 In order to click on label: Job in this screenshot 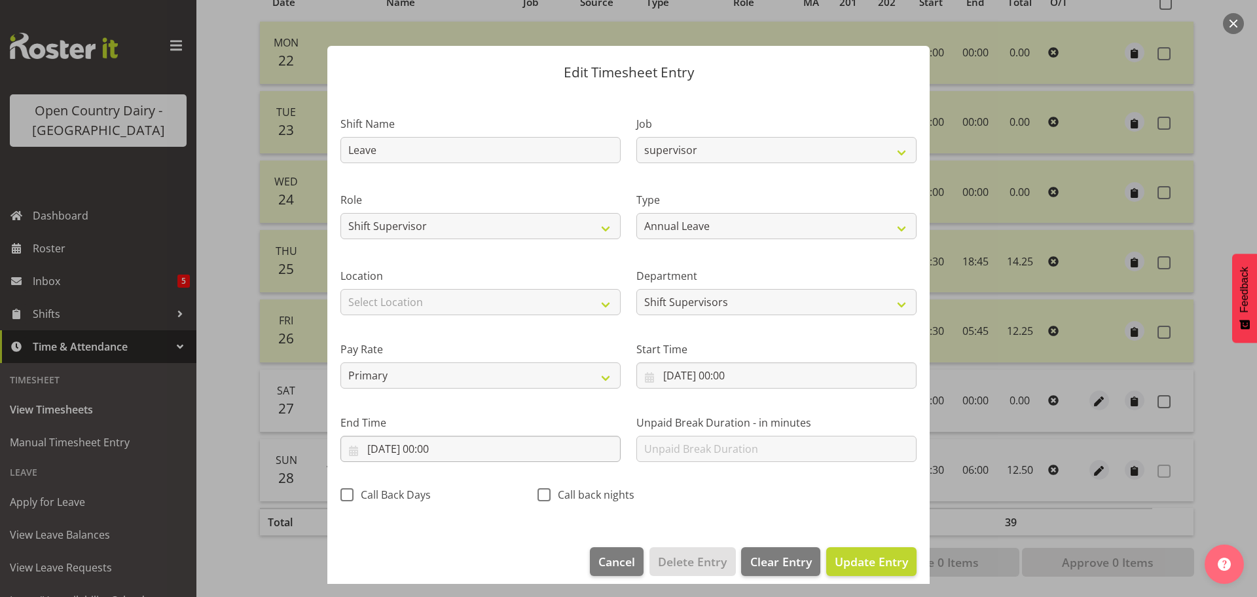, I will do `click(777, 124)`.